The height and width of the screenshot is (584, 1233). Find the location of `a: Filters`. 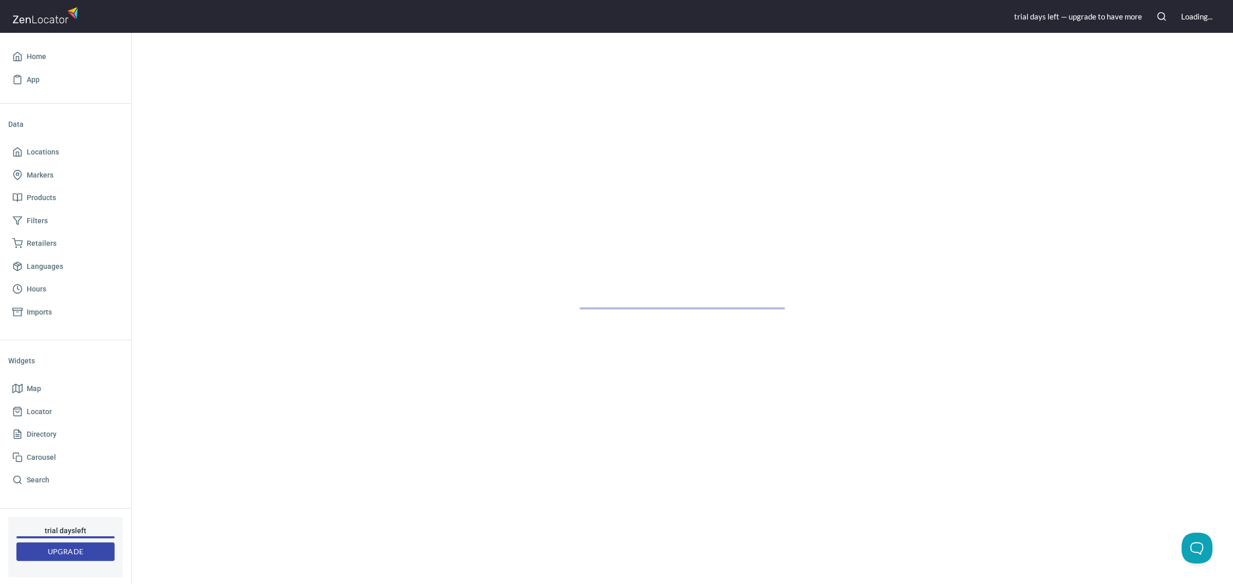

a: Filters is located at coordinates (65, 221).